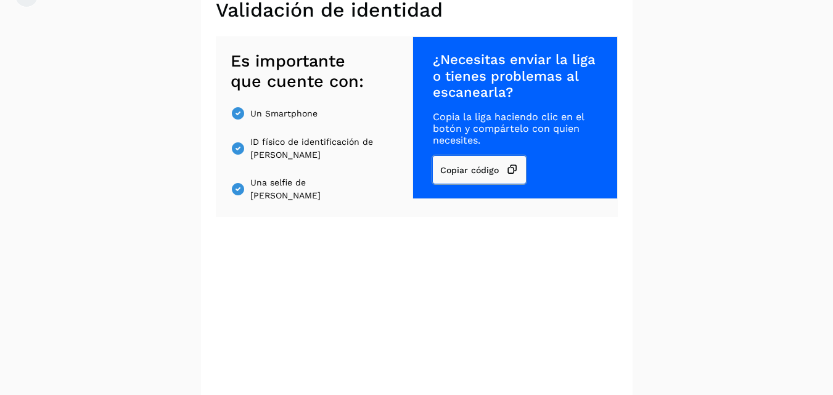 Image resolution: width=833 pixels, height=395 pixels. What do you see at coordinates (515, 129) in the screenshot?
I see `span: Copia la liga haciendo clic en el botón y compártelo con quien necesites.` at bounding box center [515, 129].